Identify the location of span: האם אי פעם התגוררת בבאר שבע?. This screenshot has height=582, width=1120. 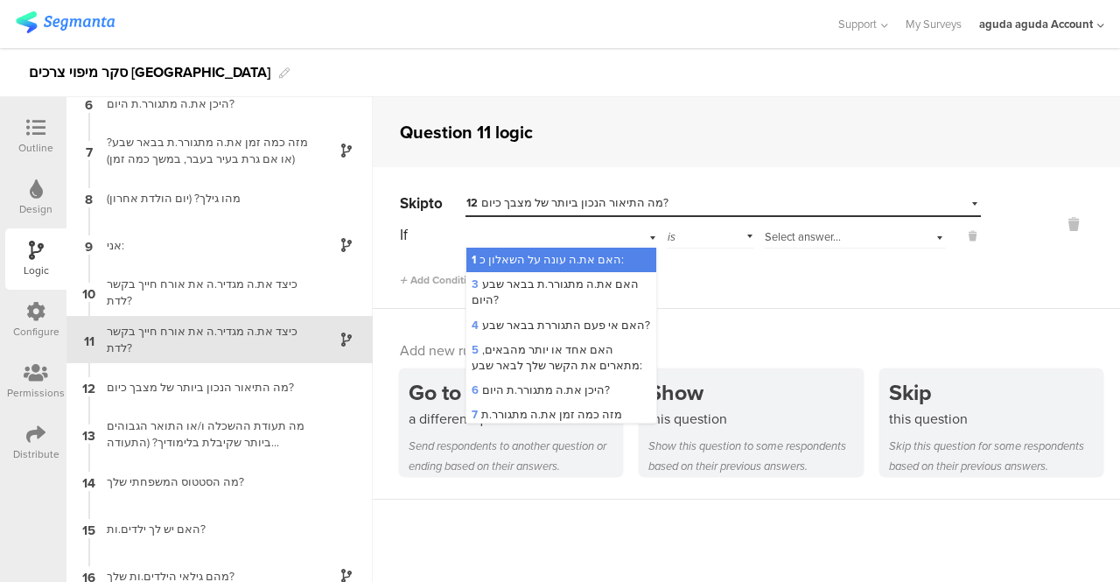
(561, 325).